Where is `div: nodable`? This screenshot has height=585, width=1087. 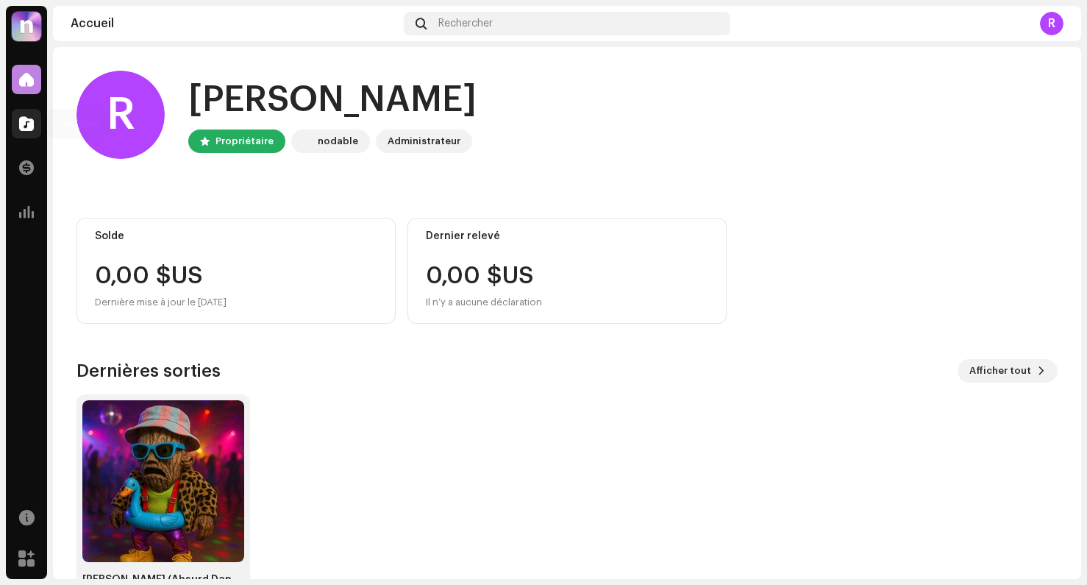 div: nodable is located at coordinates (338, 141).